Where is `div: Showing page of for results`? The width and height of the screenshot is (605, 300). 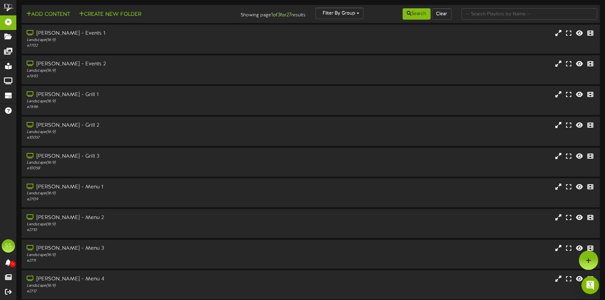 div: Showing page of for results is located at coordinates (262, 13).